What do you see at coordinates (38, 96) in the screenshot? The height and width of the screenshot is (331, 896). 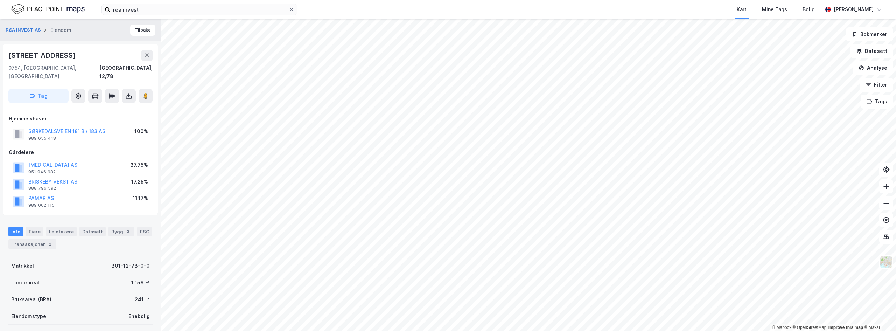 I see `button: Tag` at bounding box center [38, 96].